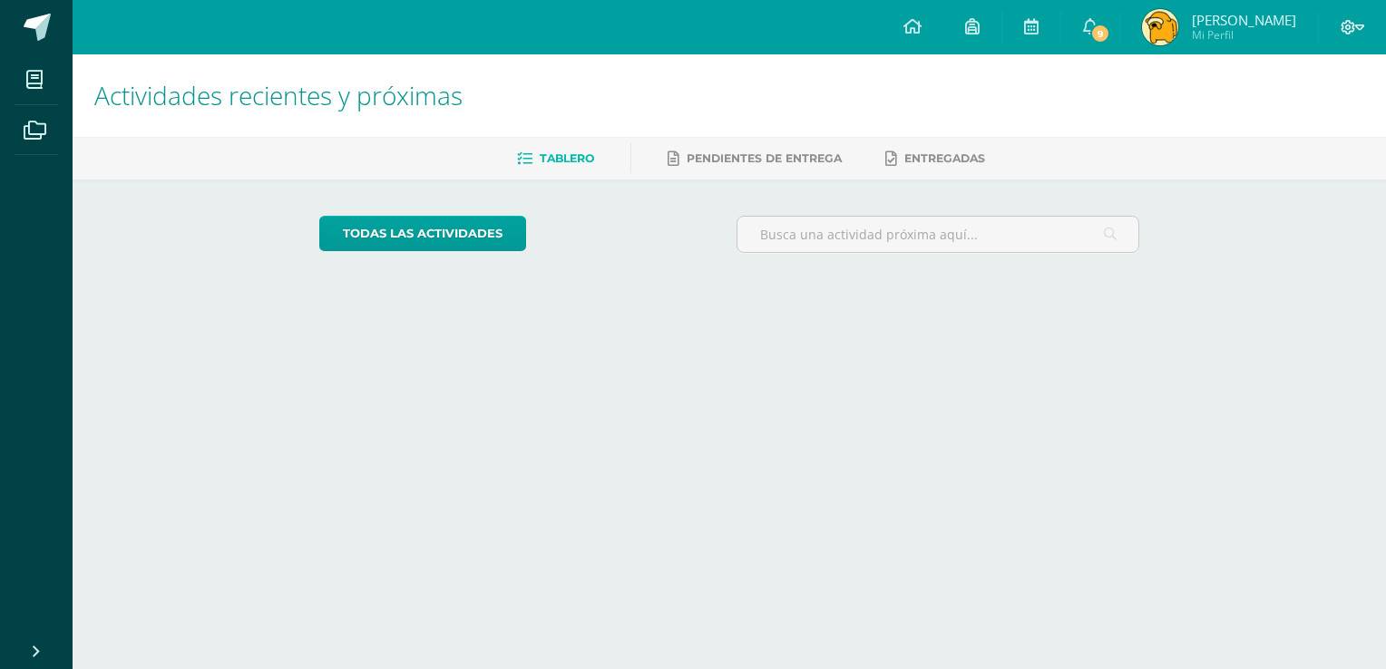  I want to click on a: Tablero, so click(555, 159).